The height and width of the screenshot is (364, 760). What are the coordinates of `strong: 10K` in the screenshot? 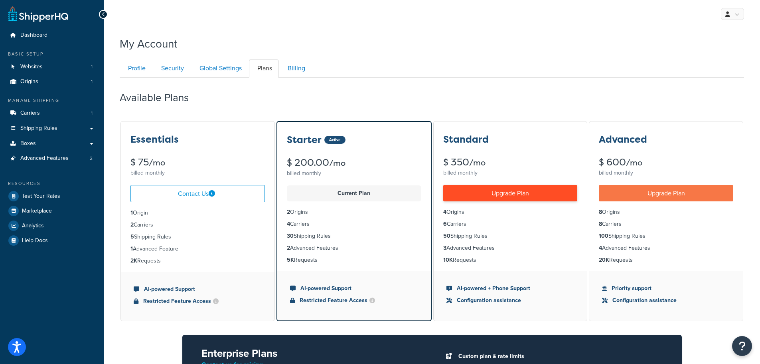 It's located at (448, 259).